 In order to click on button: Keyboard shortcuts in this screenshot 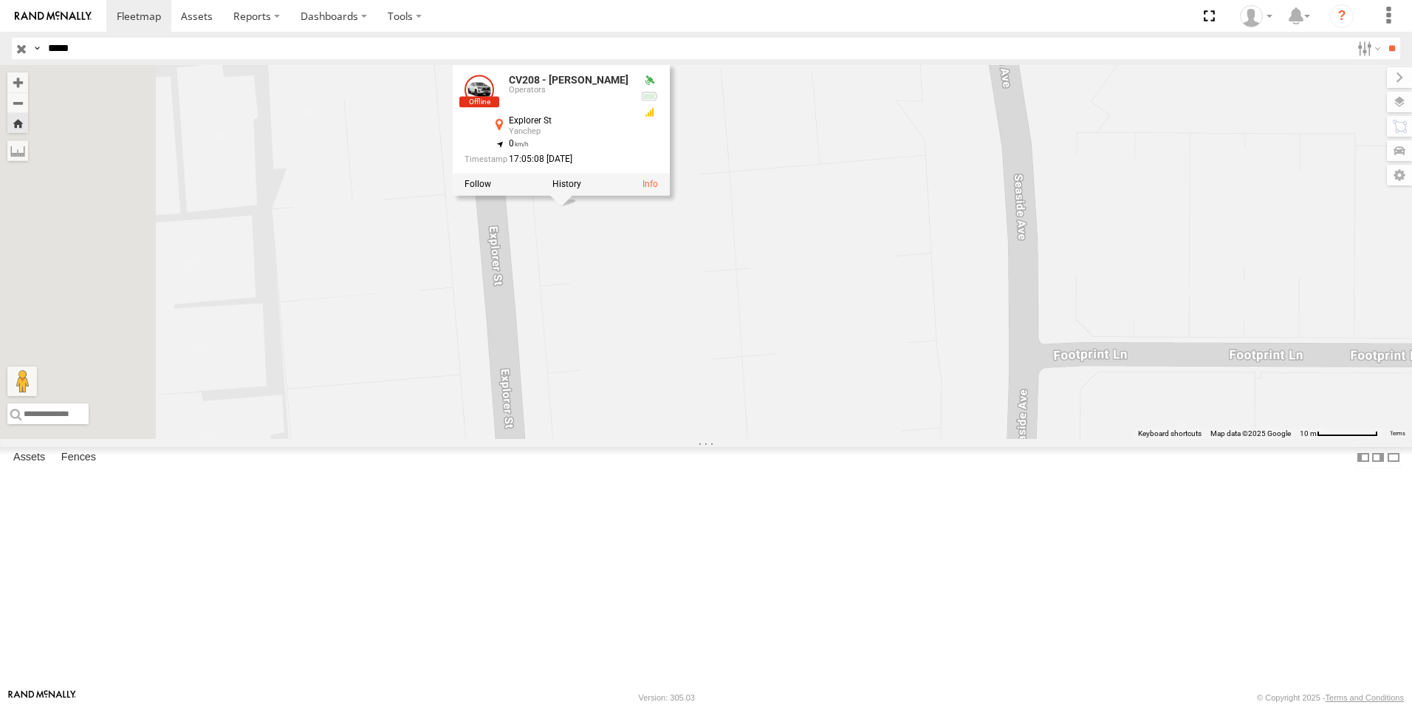, I will do `click(1170, 434)`.